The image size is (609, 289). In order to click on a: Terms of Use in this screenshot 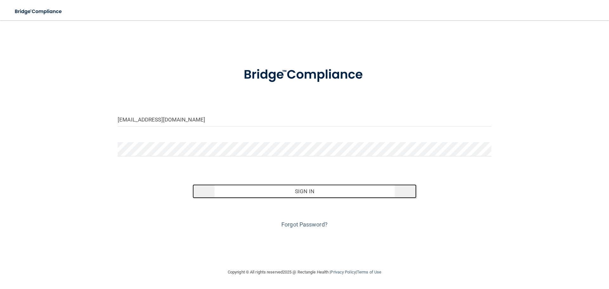, I will do `click(369, 272)`.